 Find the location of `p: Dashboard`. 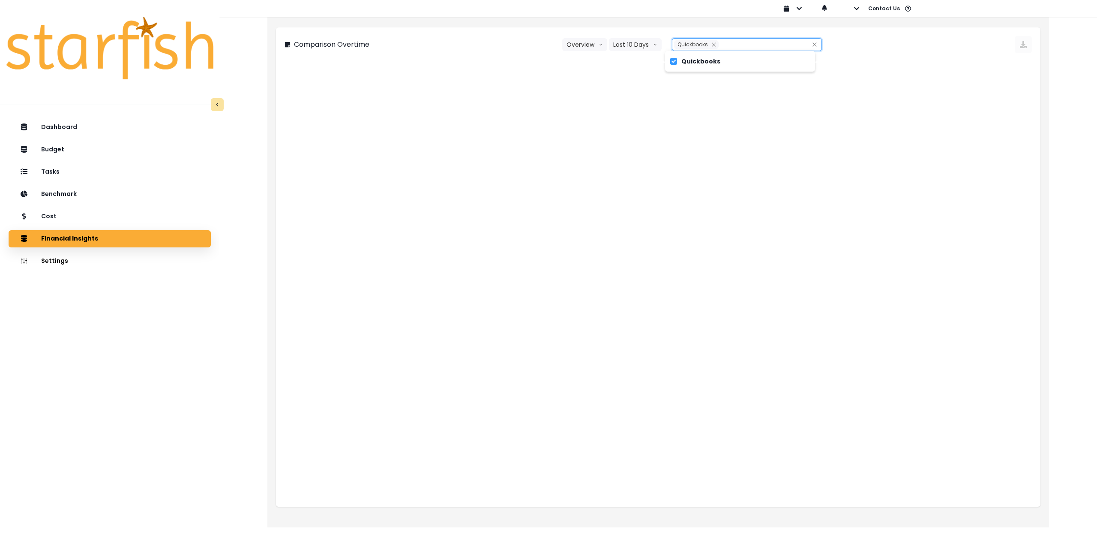

p: Dashboard is located at coordinates (59, 127).